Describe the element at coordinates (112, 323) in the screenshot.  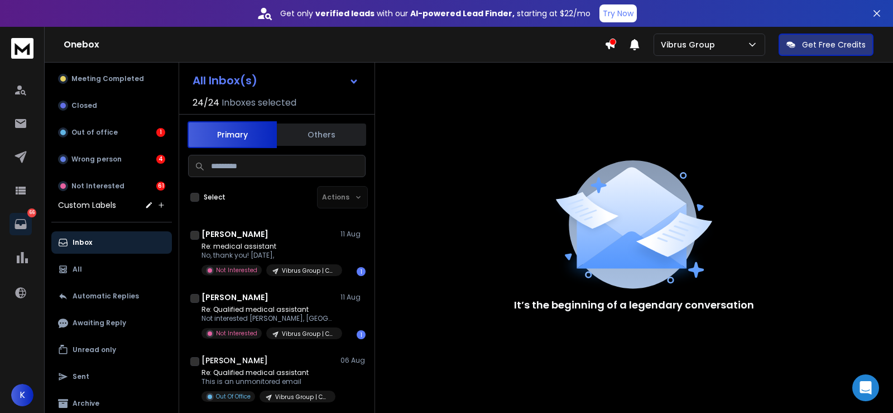
I see `button: Awaiting Reply` at that location.